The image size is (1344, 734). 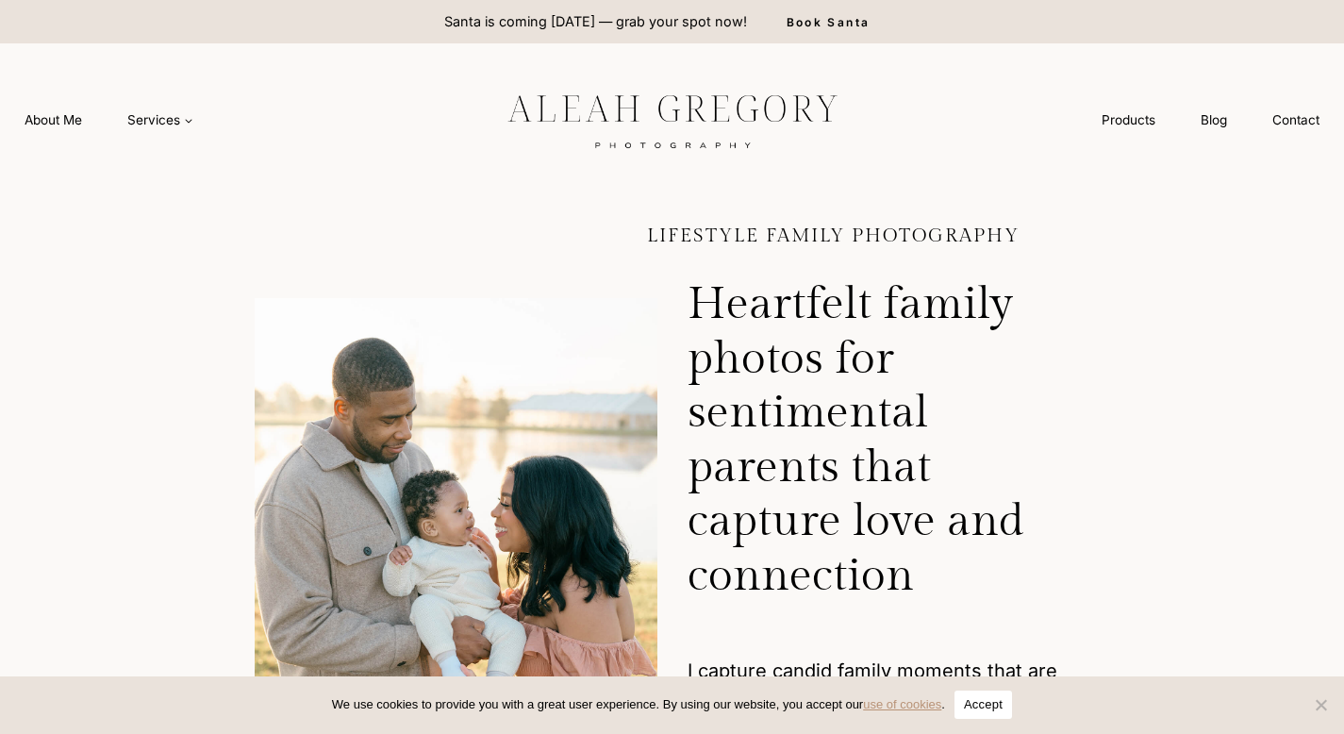 I want to click on a: Products, so click(x=1128, y=120).